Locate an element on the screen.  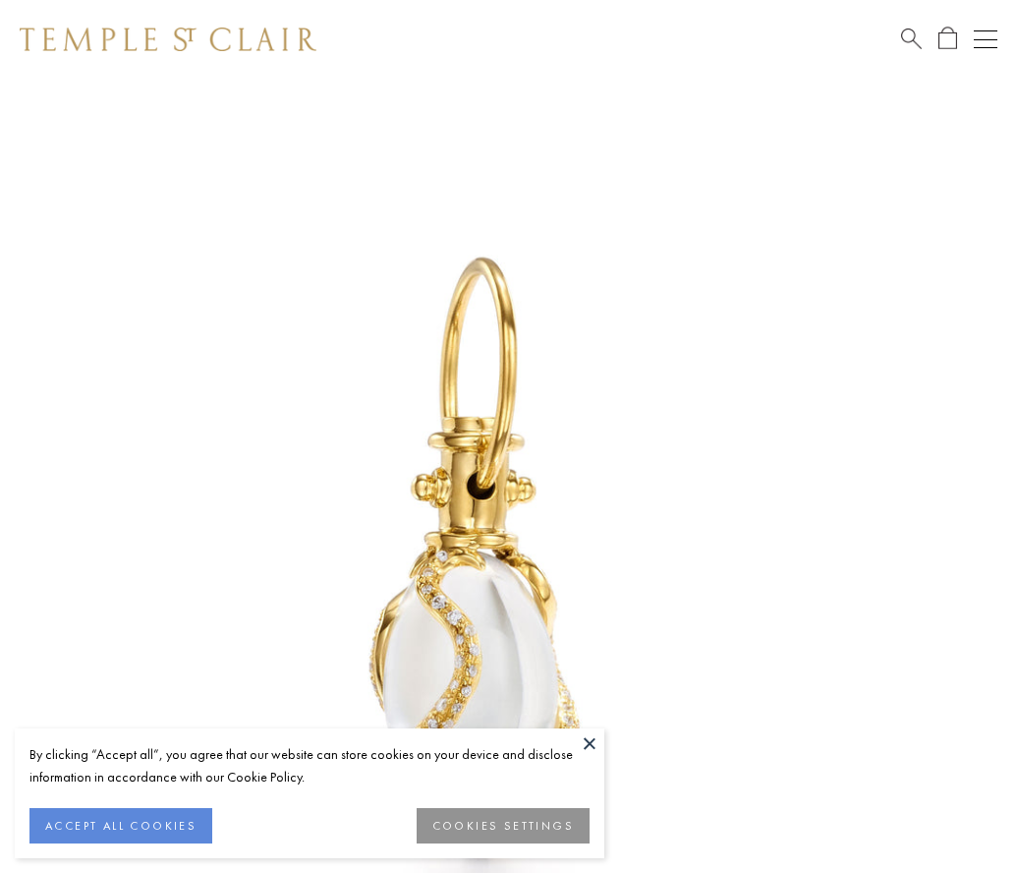
button: COOKIES SETTINGS is located at coordinates (503, 826).